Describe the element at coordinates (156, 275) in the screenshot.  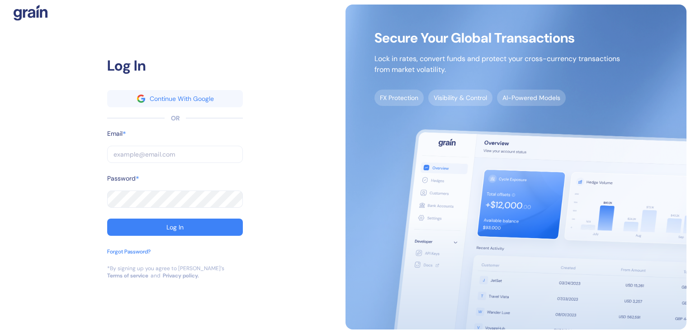
I see `div: and` at that location.